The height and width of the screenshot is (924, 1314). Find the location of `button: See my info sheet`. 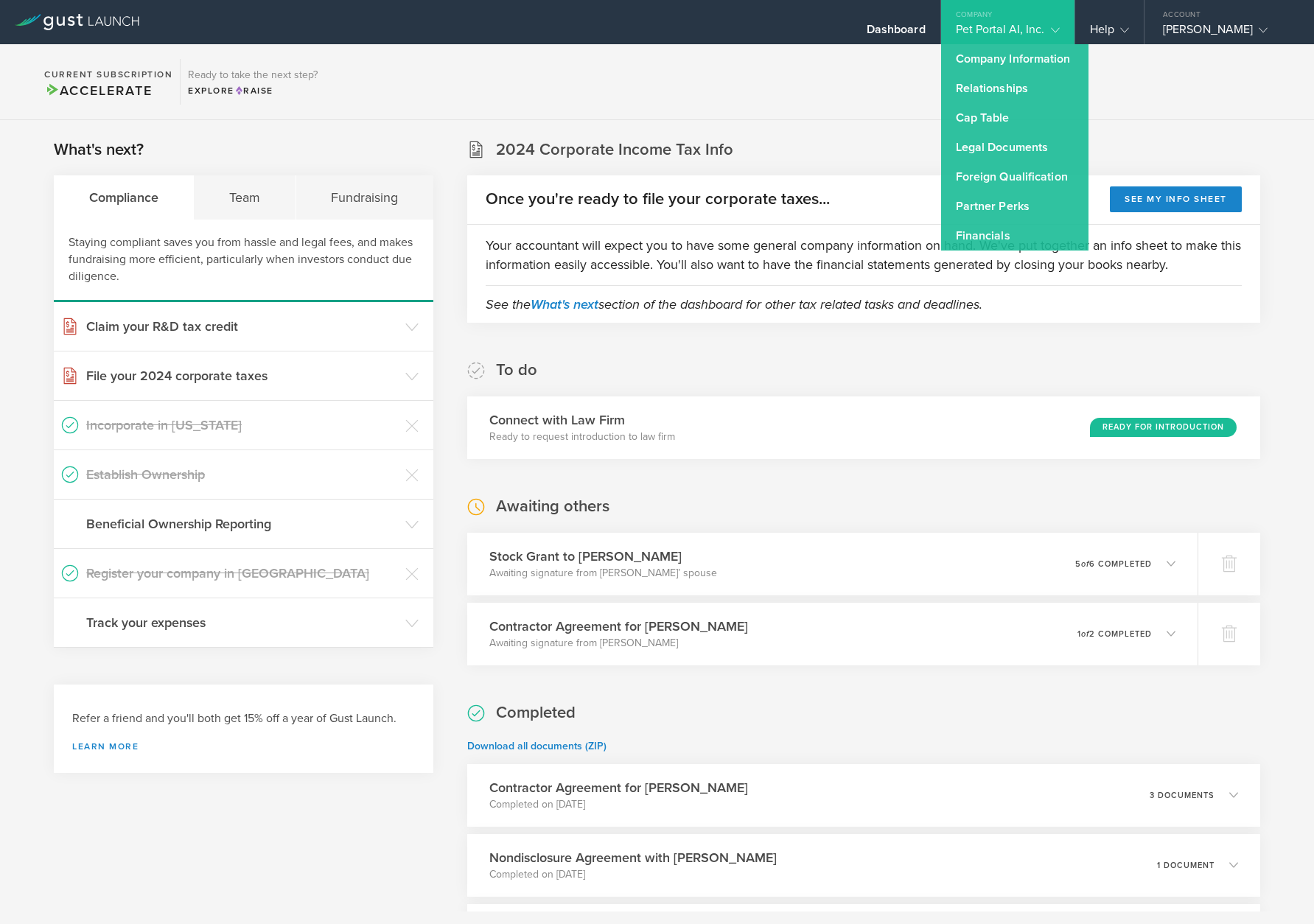

button: See my info sheet is located at coordinates (1175, 199).